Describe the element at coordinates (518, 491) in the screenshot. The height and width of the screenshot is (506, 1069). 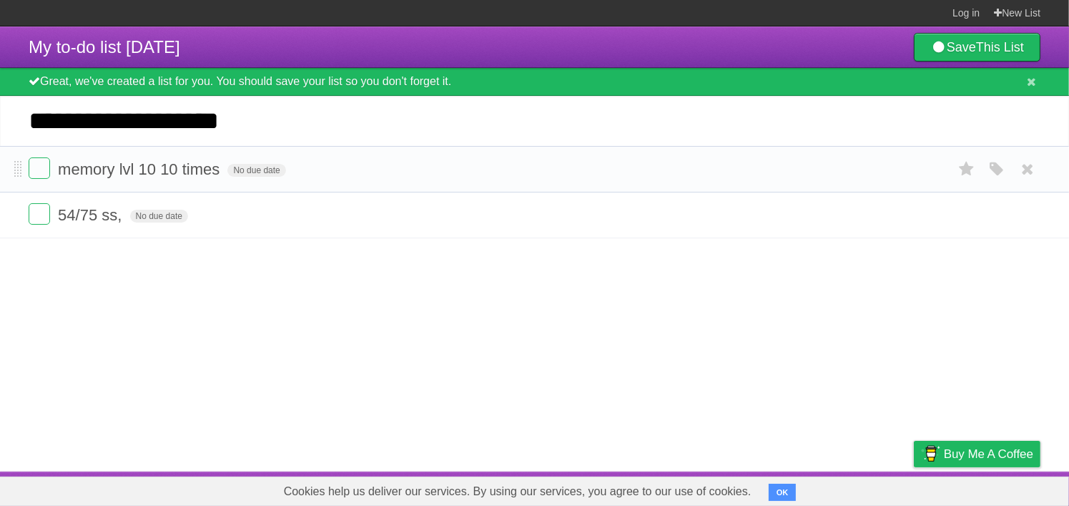
I see `span: Cookies help us deliver our services. By using our services, you agree to our use of cookies.` at that location.